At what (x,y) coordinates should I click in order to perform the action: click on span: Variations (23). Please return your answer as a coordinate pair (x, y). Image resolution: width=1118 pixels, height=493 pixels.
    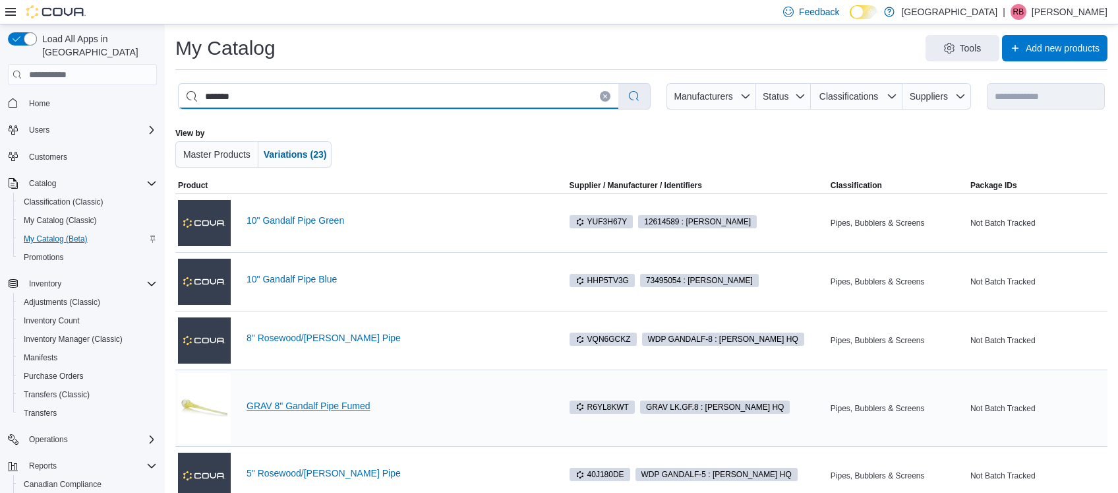
    Looking at the image, I should click on (295, 154).